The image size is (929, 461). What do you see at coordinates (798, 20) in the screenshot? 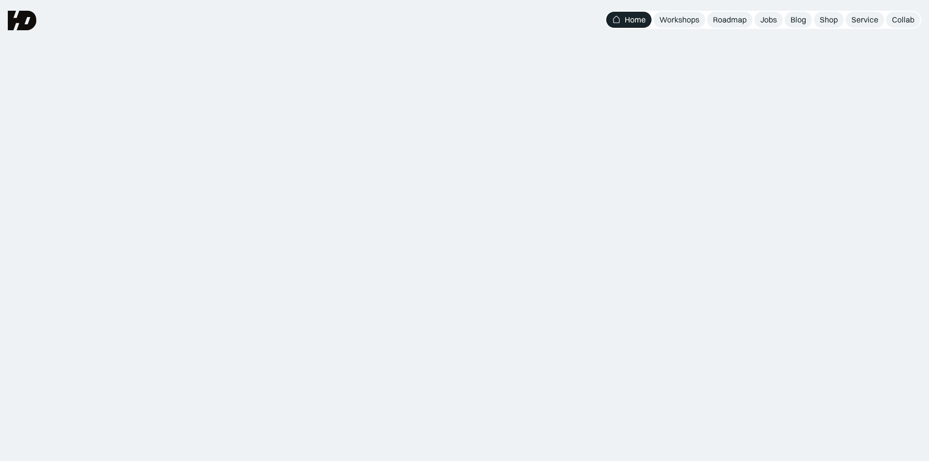
I see `a: Blog` at bounding box center [798, 20].